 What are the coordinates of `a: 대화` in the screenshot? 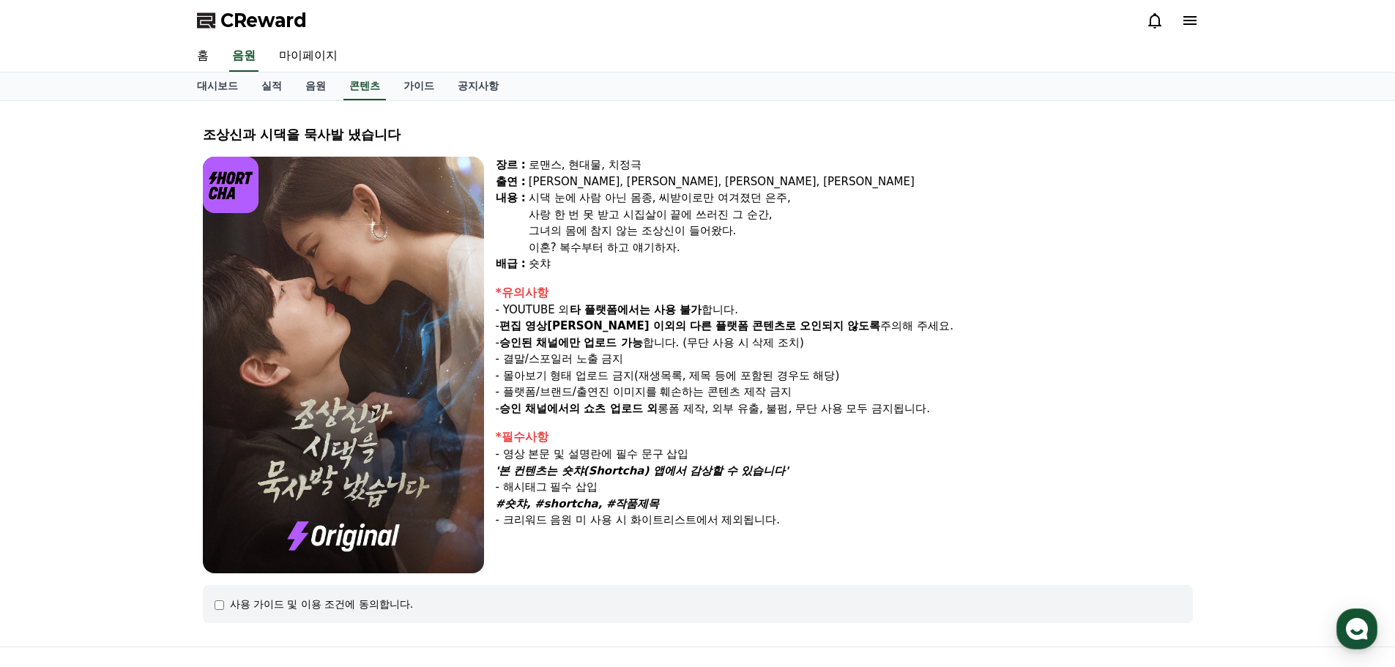 It's located at (143, 483).